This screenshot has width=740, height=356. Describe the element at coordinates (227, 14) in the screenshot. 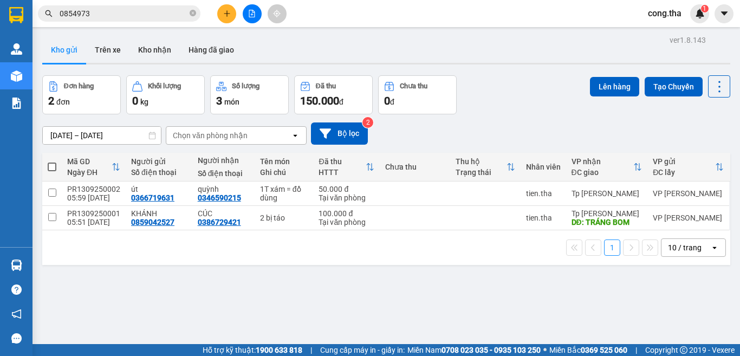

I see `span: plus` at that location.